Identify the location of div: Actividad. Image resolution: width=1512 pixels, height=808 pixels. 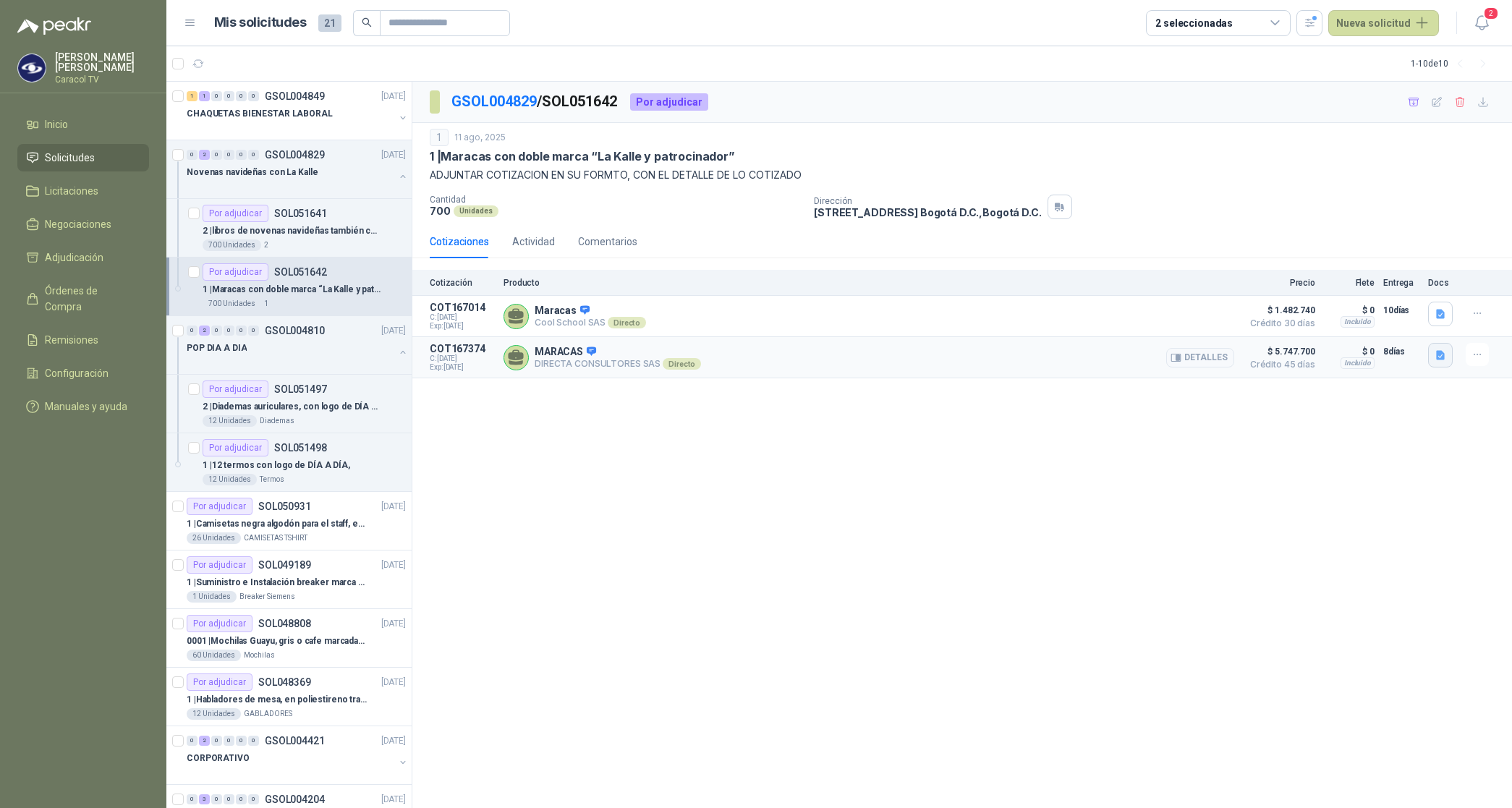
(533, 242).